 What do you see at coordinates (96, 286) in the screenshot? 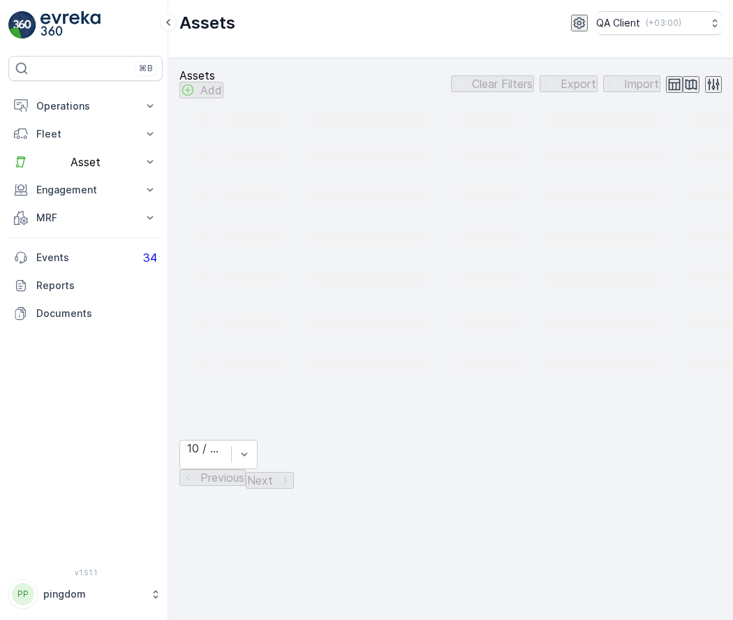
I see `p: Reports` at bounding box center [96, 286].